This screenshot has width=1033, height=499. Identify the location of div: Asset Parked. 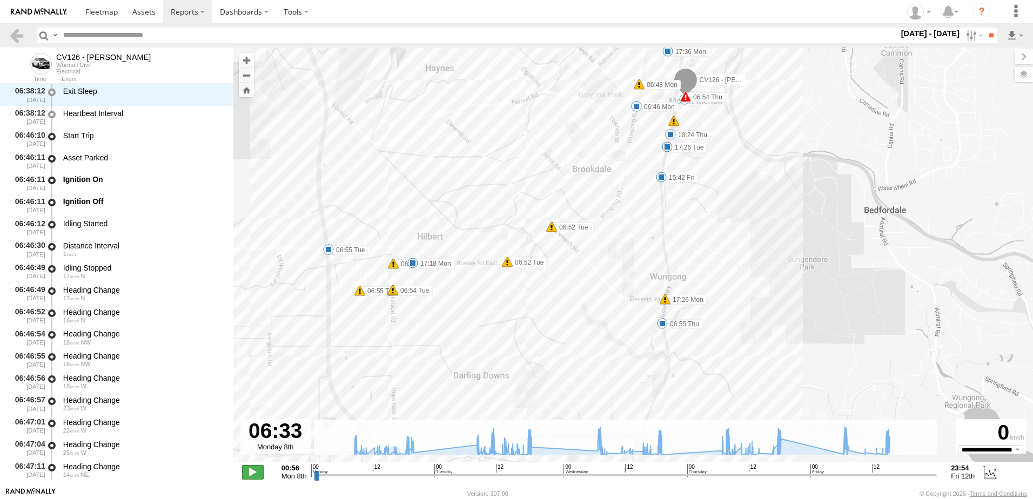
(143, 158).